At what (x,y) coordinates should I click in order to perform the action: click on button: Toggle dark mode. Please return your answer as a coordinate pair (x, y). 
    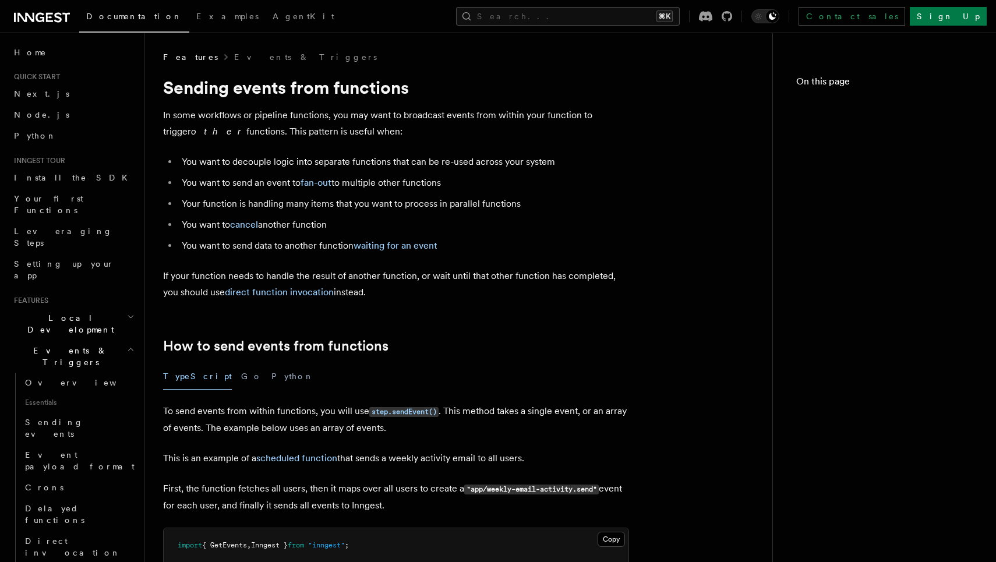
    Looking at the image, I should click on (765, 16).